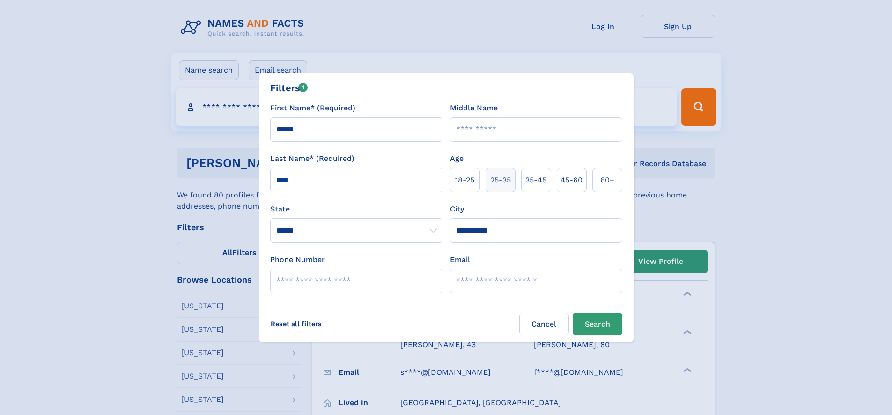  I want to click on label: Reset all filters, so click(296, 324).